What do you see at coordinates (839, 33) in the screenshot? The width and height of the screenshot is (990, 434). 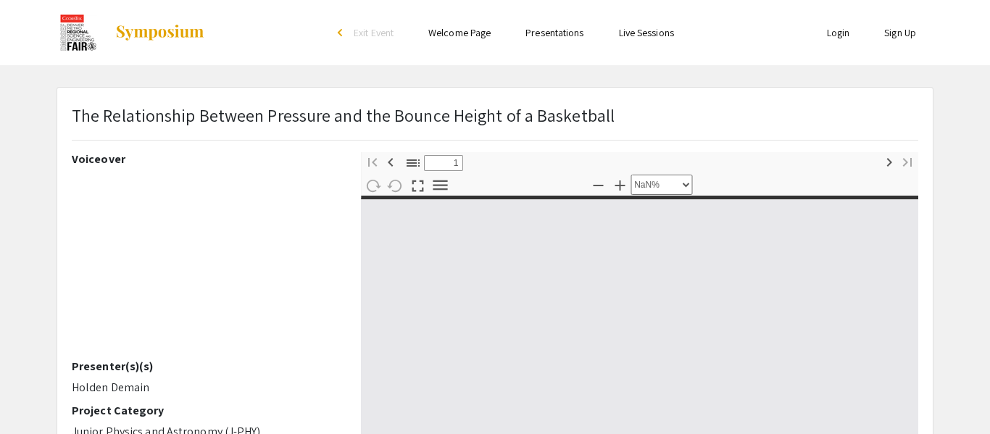 I see `a: Login` at bounding box center [839, 33].